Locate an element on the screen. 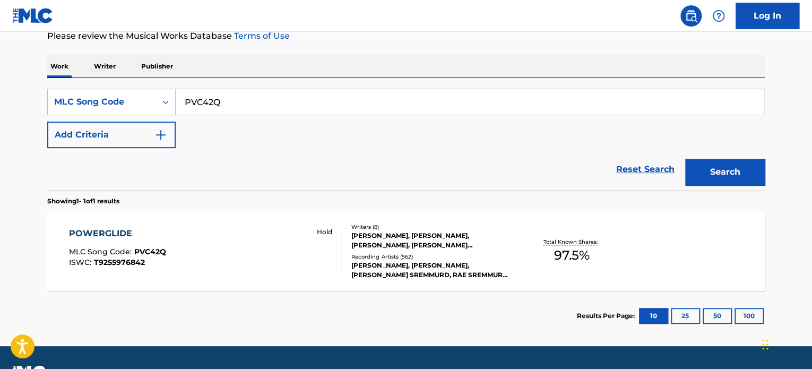  p: Total Known Shares: is located at coordinates (571, 241).